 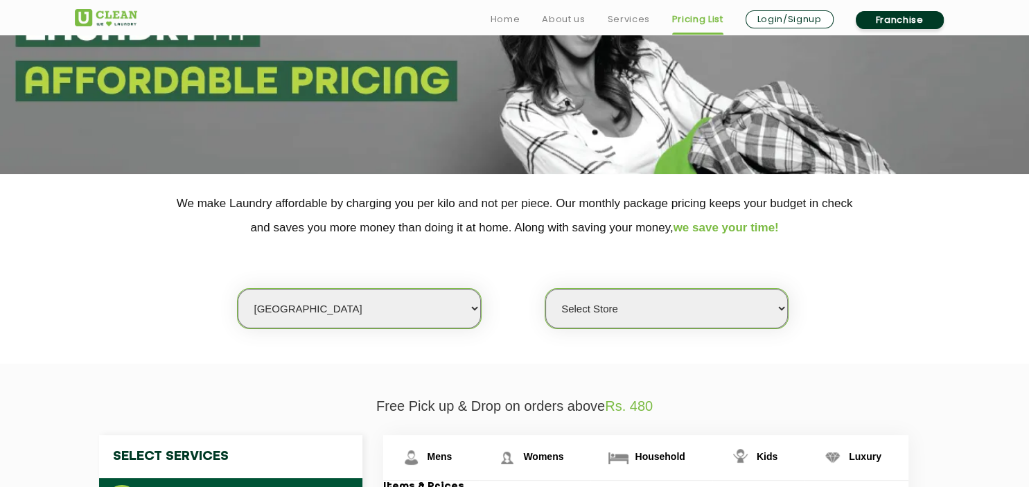 I want to click on span: Household, so click(x=660, y=457).